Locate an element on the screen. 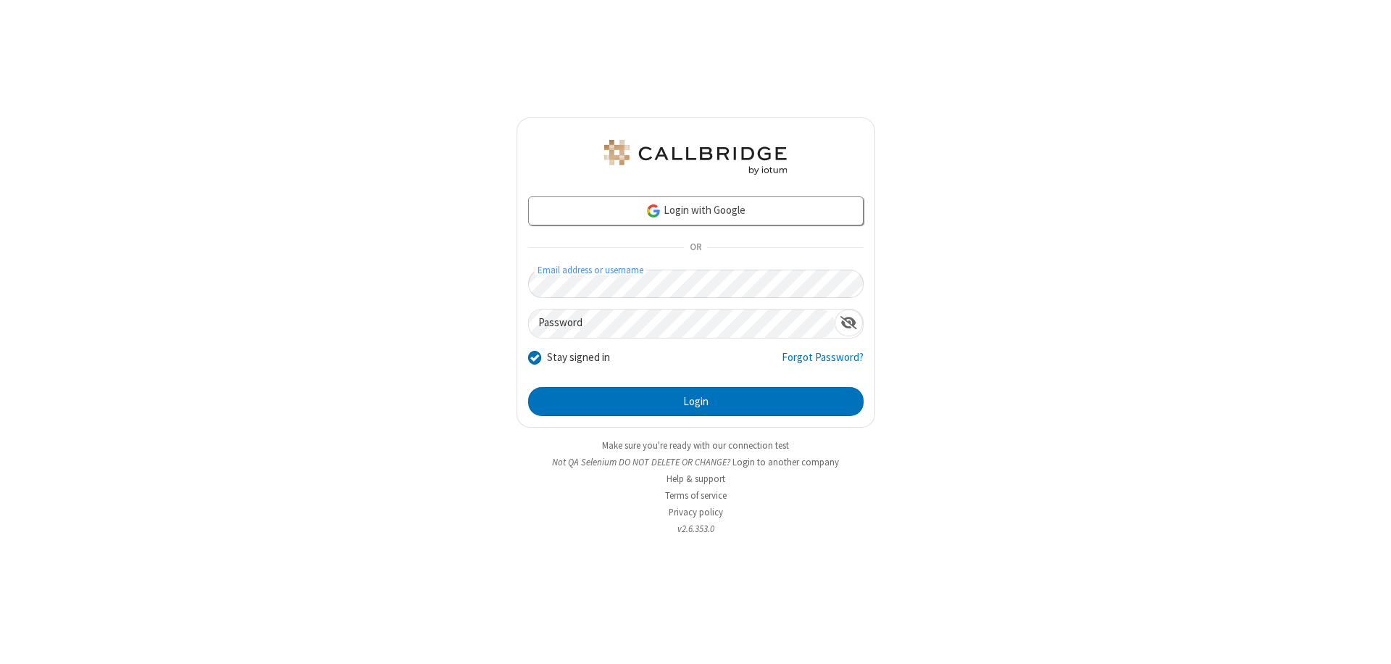 Image resolution: width=1391 pixels, height=664 pixels. label: Stay signed in is located at coordinates (578, 357).